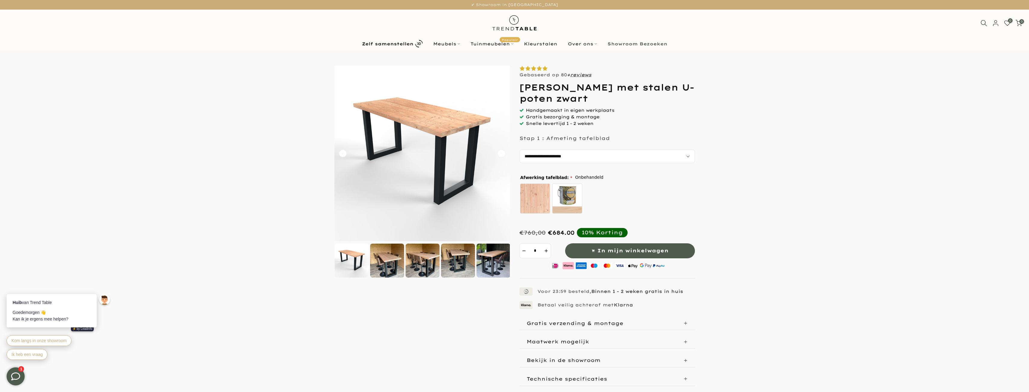 This screenshot has height=392, width=1029. I want to click on p: Bekijk in de showroom, so click(564, 360).